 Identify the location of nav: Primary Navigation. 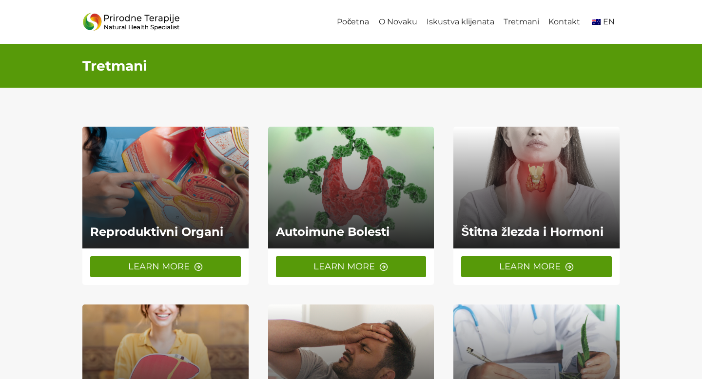
(476, 22).